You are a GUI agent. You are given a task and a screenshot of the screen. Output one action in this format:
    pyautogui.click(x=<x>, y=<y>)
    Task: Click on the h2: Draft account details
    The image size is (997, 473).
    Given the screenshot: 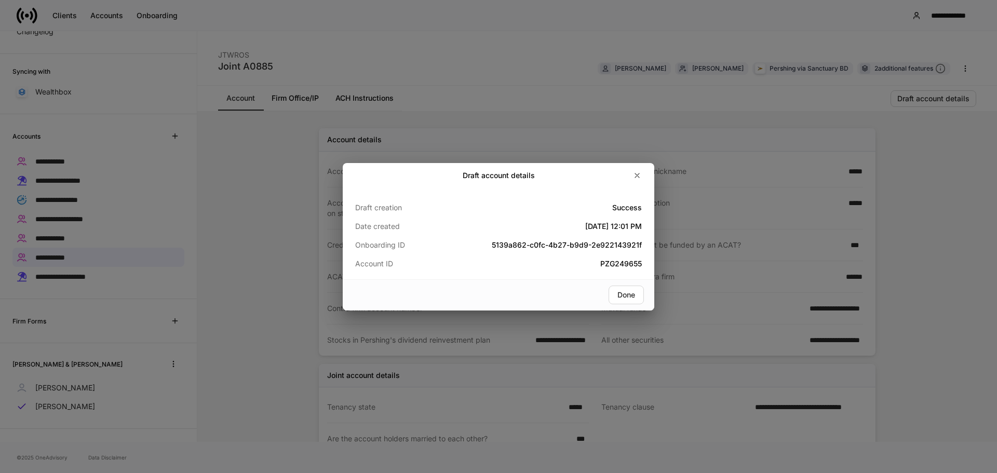 What is the action you would take?
    pyautogui.click(x=498, y=175)
    